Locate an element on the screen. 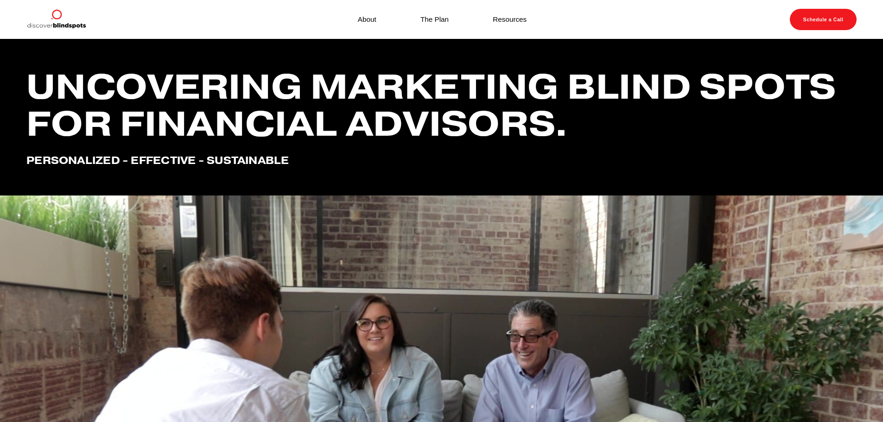 The height and width of the screenshot is (422, 883). h4: Personalized - effective - Sustainable is located at coordinates (441, 160).